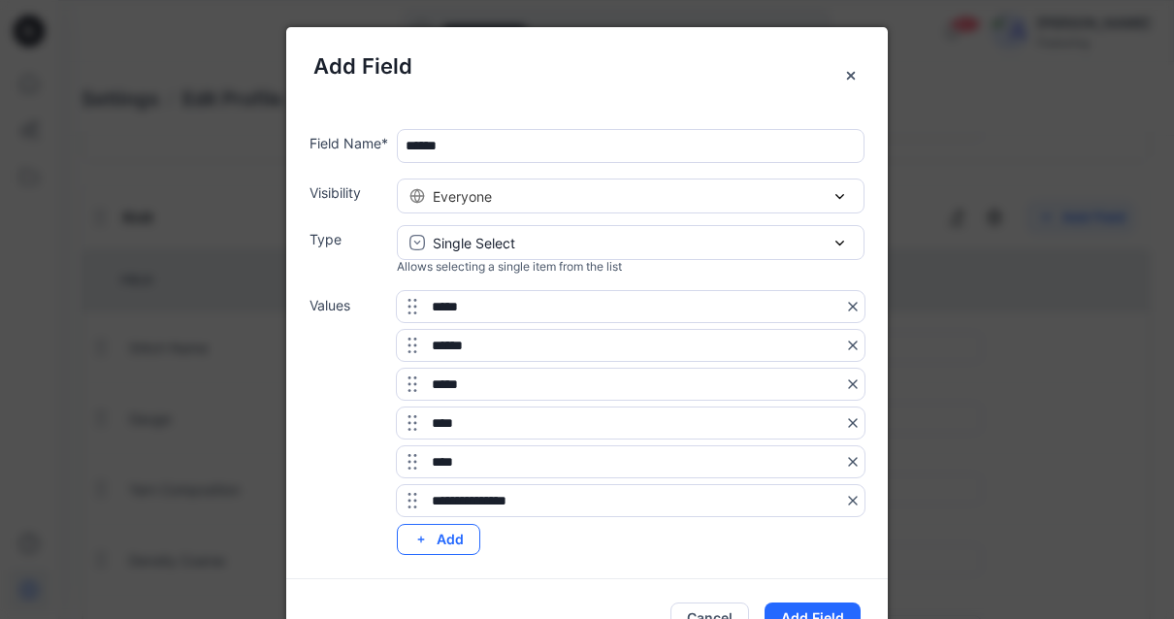  I want to click on div: Allows selecting a single item from the list, so click(631, 267).